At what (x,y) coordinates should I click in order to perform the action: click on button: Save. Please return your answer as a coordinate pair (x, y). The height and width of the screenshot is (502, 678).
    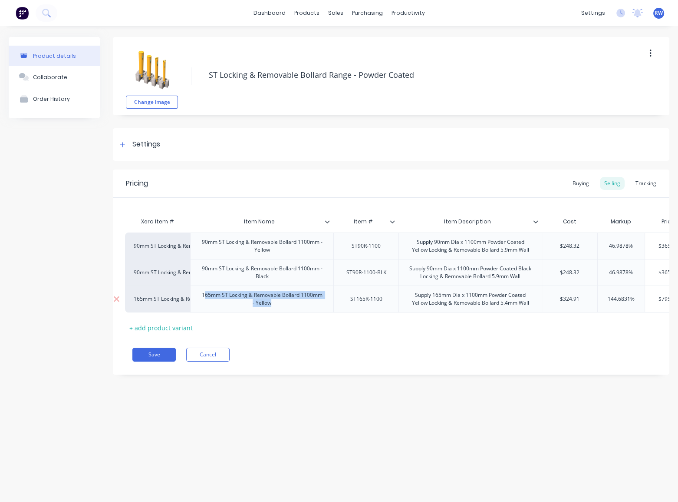
    Looking at the image, I should click on (154, 354).